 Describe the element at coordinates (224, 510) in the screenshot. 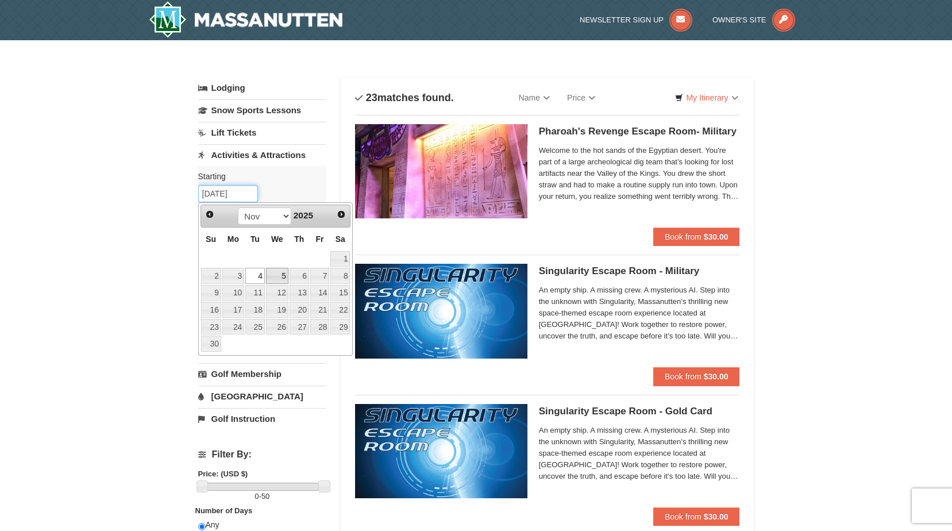

I see `strong: Number of Days` at that location.